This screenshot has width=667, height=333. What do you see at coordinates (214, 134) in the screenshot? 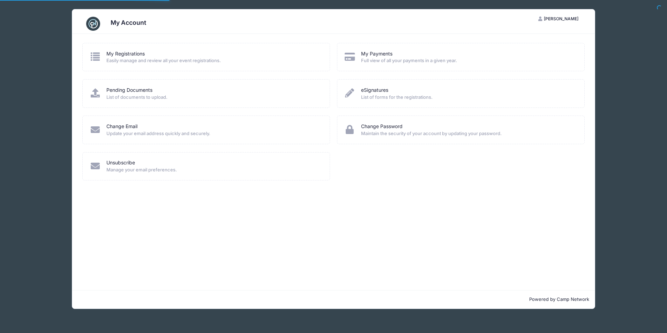
I see `span: Update your email address quickly and securely.` at bounding box center [214, 134].